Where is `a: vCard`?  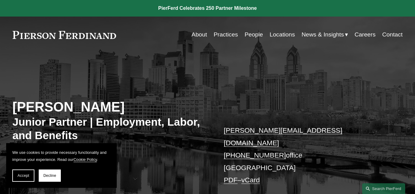 a: vCard is located at coordinates (250, 180).